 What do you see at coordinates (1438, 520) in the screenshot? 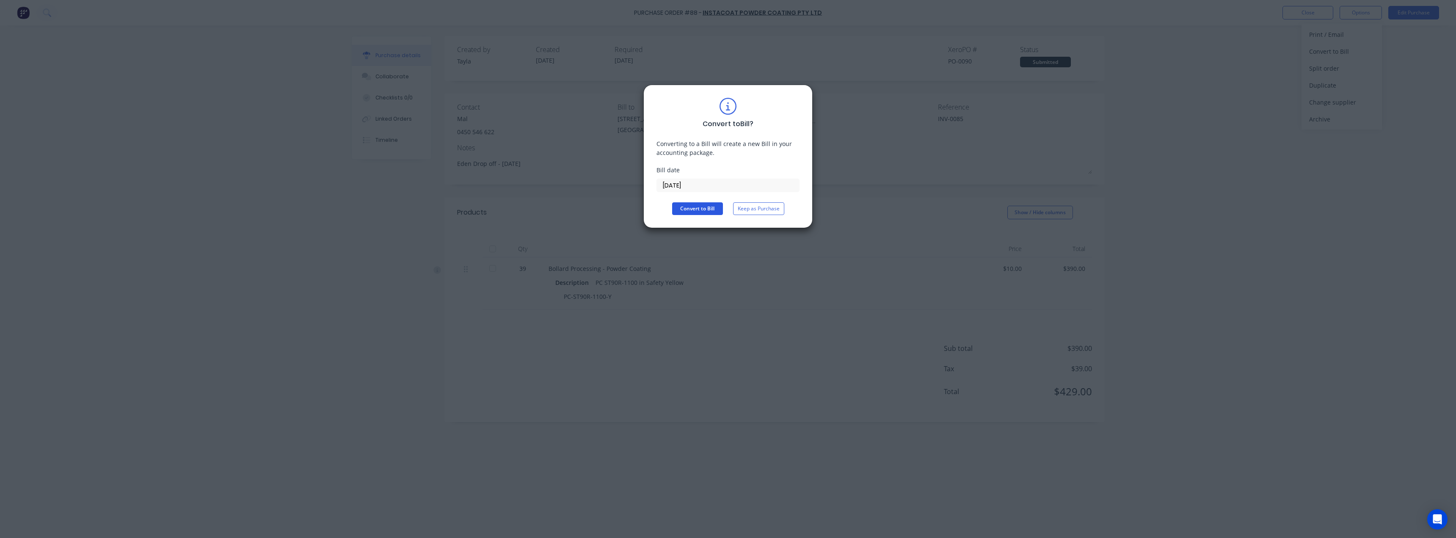
I see `div: Open Intercom Messenger` at bounding box center [1438, 520].